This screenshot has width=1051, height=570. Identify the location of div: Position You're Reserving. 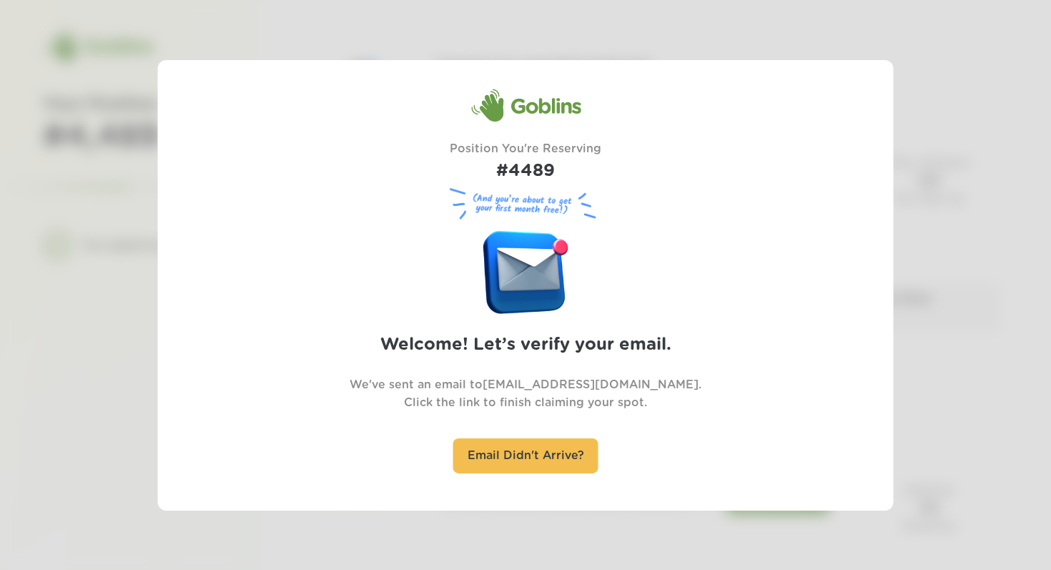
(525, 162).